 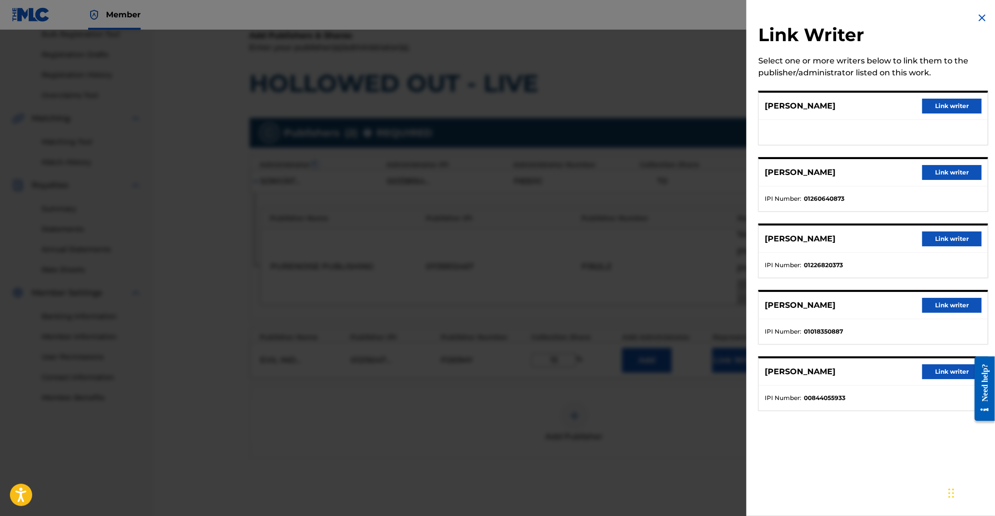 I want to click on strong: 00844055933, so click(x=825, y=398).